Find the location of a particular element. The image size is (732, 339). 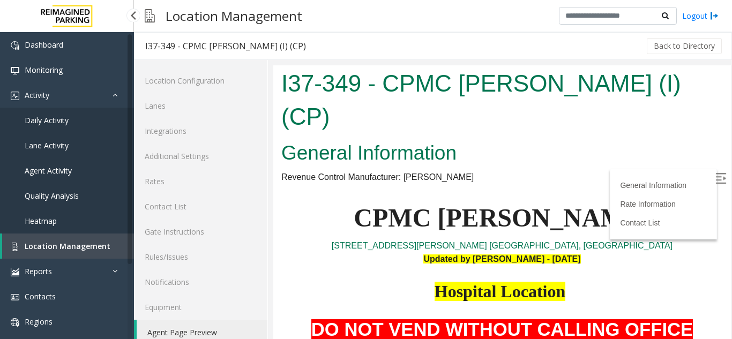

span: Agent Activity is located at coordinates (48, 170).